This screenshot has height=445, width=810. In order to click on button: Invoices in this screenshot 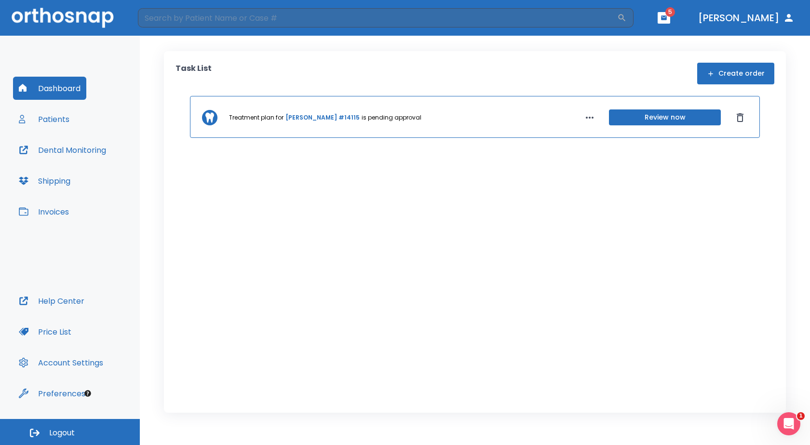, I will do `click(44, 212)`.